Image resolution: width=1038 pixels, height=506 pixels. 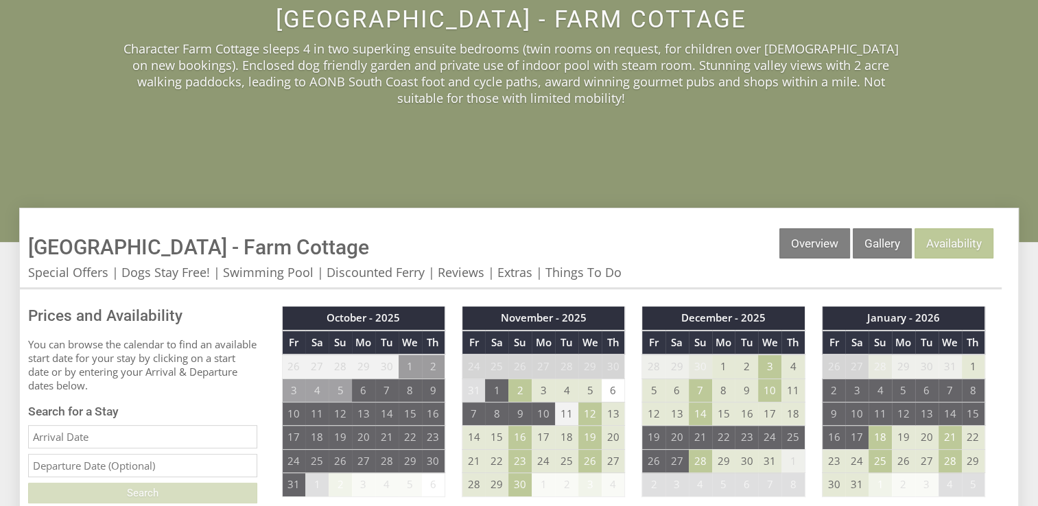 What do you see at coordinates (68, 272) in the screenshot?
I see `a: Special Offers` at bounding box center [68, 272].